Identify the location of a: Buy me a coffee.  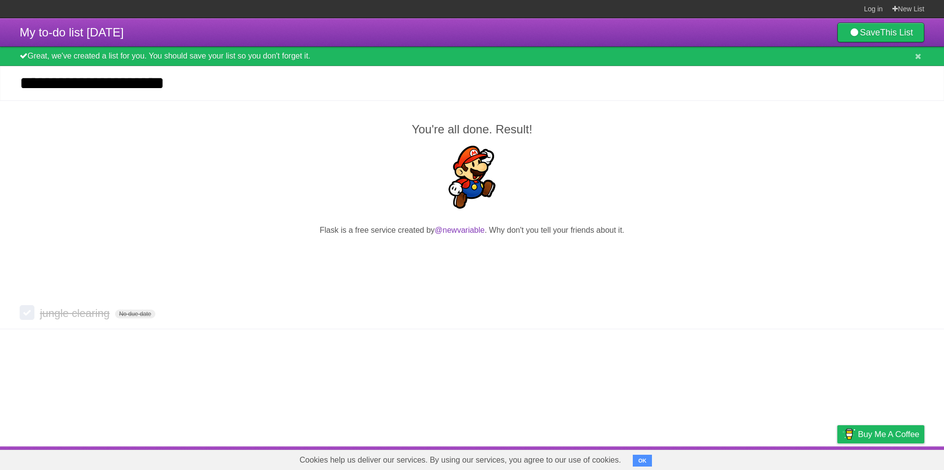
(881, 434).